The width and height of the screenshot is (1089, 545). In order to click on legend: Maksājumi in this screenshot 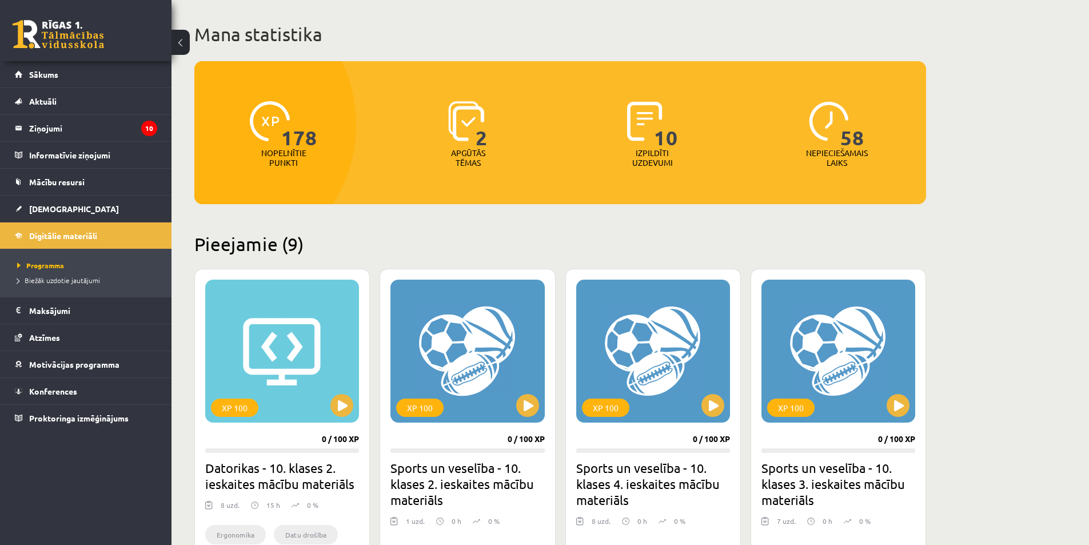, I will do `click(93, 310)`.